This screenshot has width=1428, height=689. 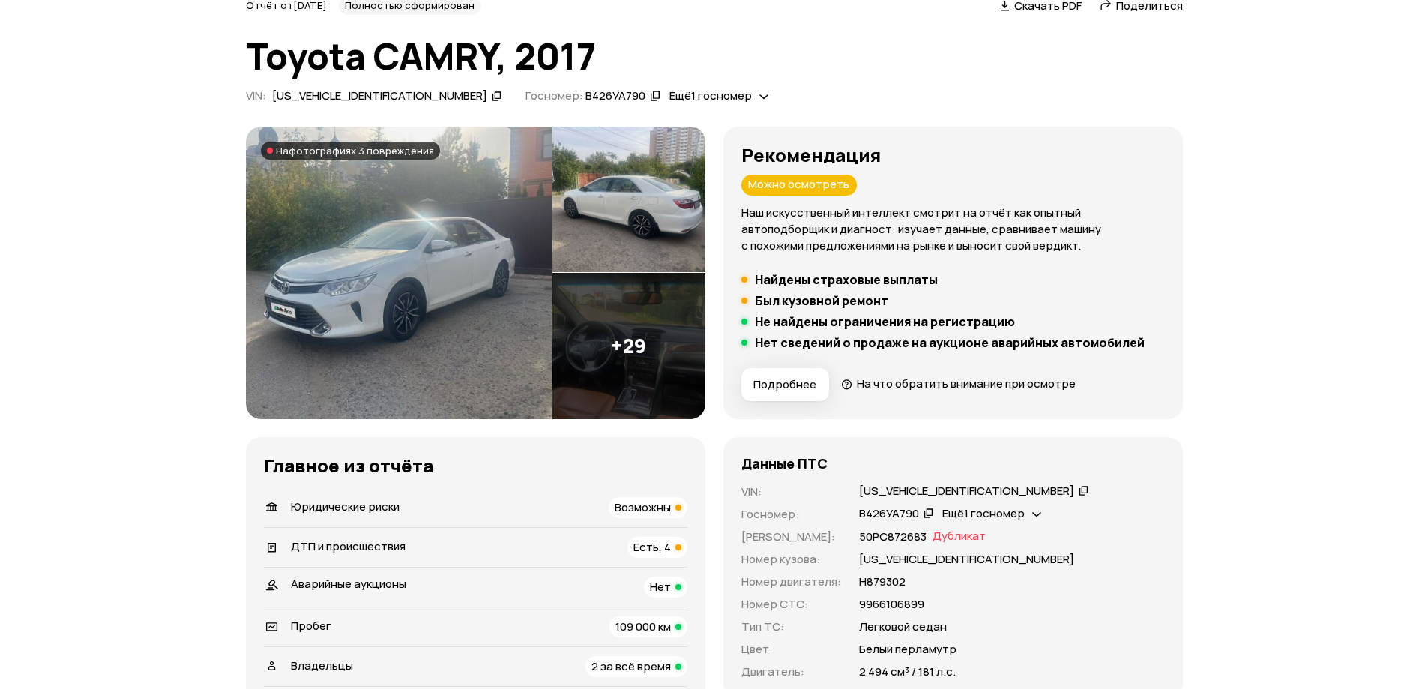 I want to click on h5: Не найдены ограничения на регистрацию, so click(x=885, y=322).